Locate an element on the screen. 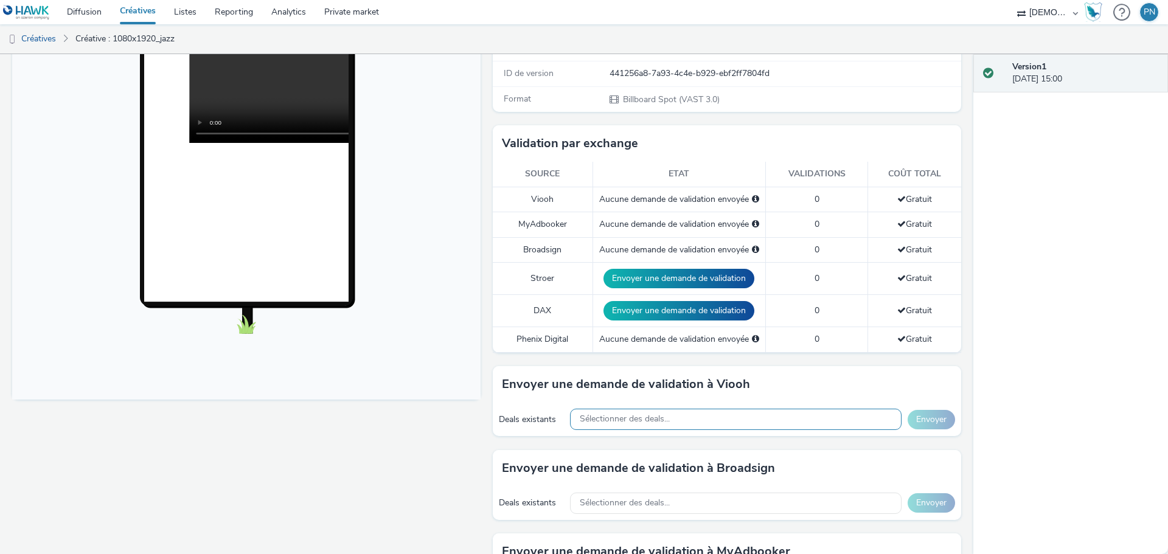  td: MyAdbooker is located at coordinates (543, 224).